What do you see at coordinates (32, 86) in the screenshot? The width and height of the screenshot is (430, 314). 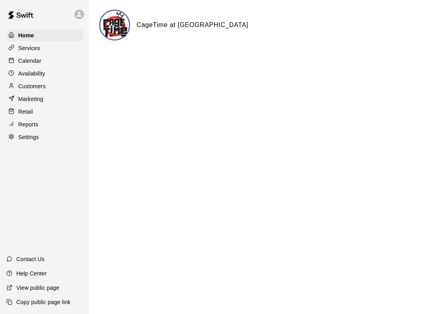 I see `p: Customers` at bounding box center [32, 86].